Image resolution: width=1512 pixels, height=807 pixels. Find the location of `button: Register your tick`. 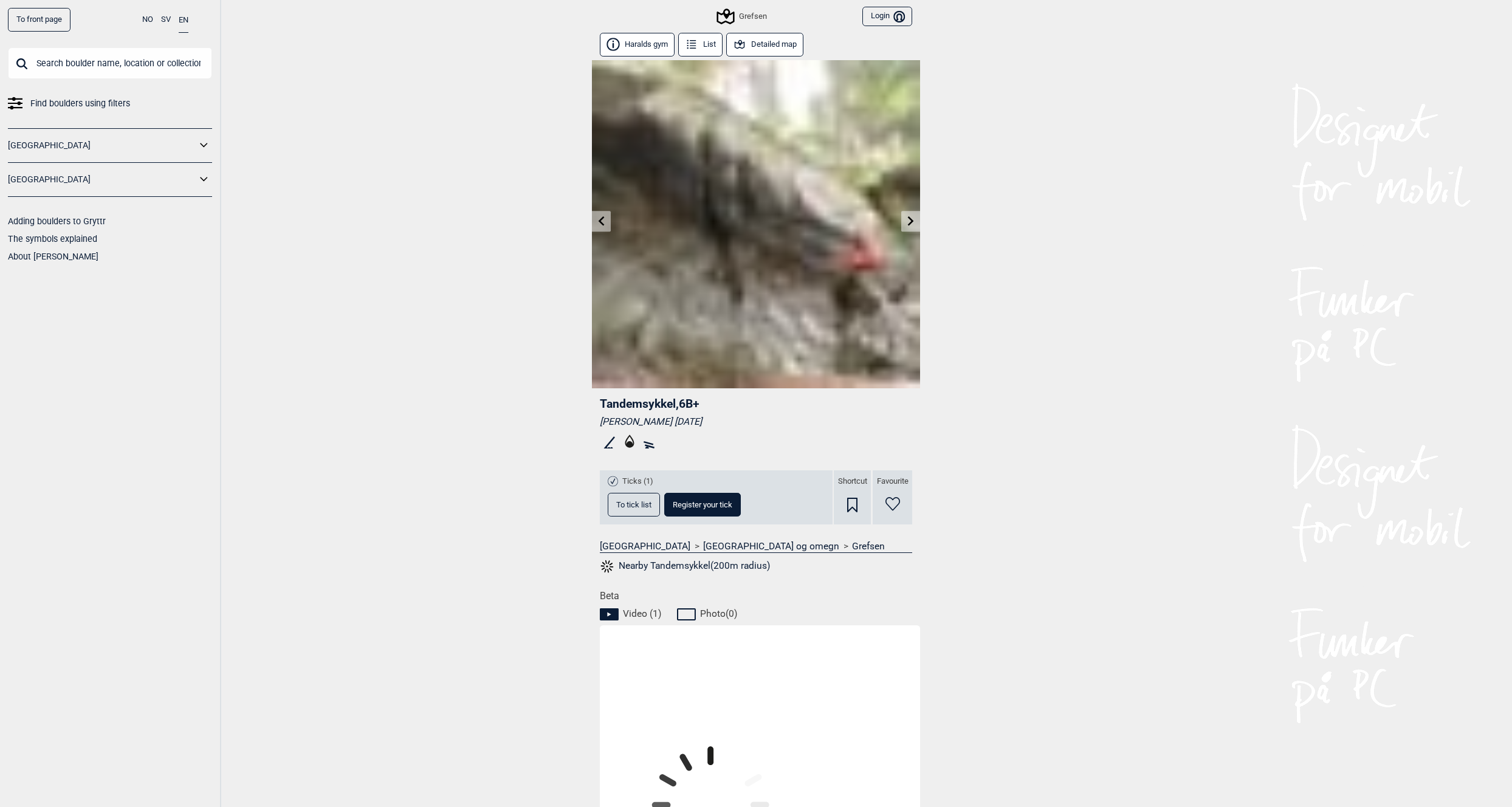

button: Register your tick is located at coordinates (702, 505).